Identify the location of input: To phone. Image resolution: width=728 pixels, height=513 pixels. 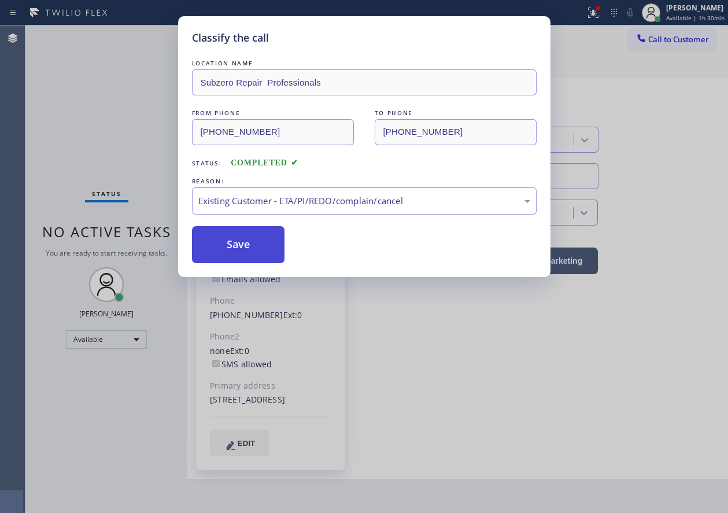
(456, 132).